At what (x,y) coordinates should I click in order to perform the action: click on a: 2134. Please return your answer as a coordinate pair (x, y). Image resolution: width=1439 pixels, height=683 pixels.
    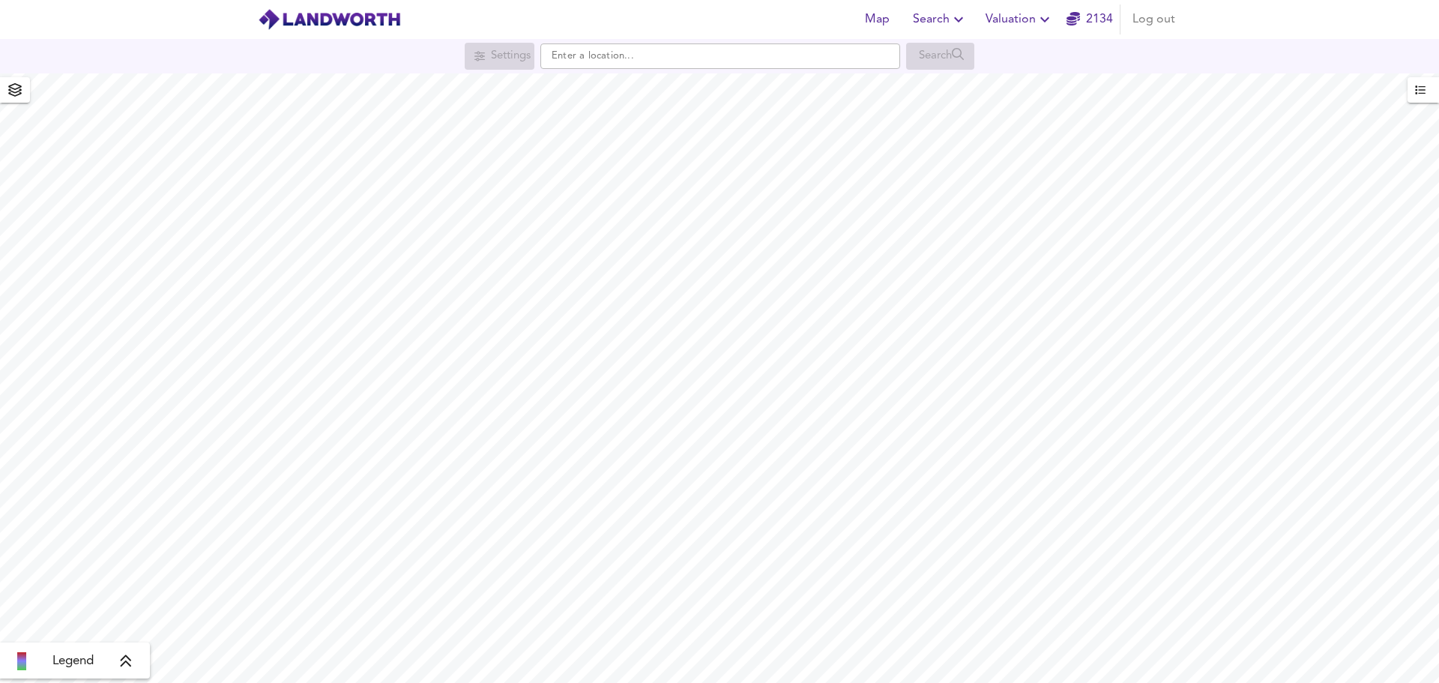
    Looking at the image, I should click on (1090, 19).